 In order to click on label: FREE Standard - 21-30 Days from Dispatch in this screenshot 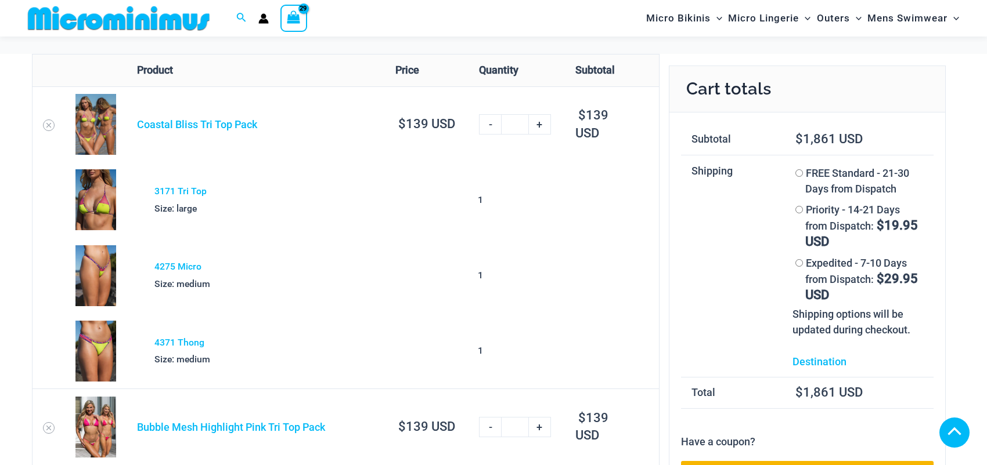, I will do `click(857, 181)`.